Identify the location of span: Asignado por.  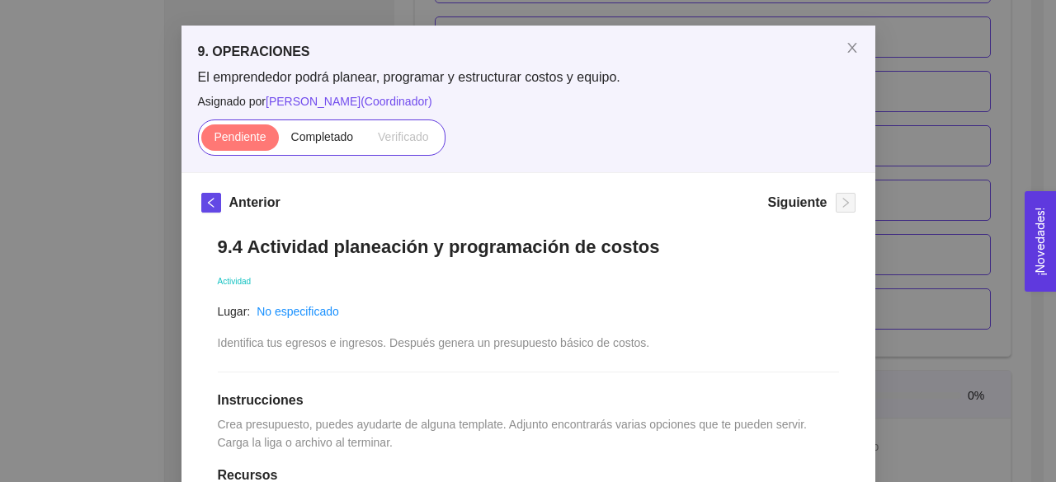
(528, 101).